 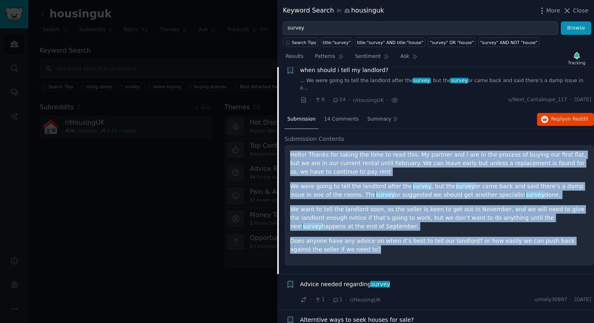 What do you see at coordinates (304, 42) in the screenshot?
I see `span: Search Tips` at bounding box center [304, 42].